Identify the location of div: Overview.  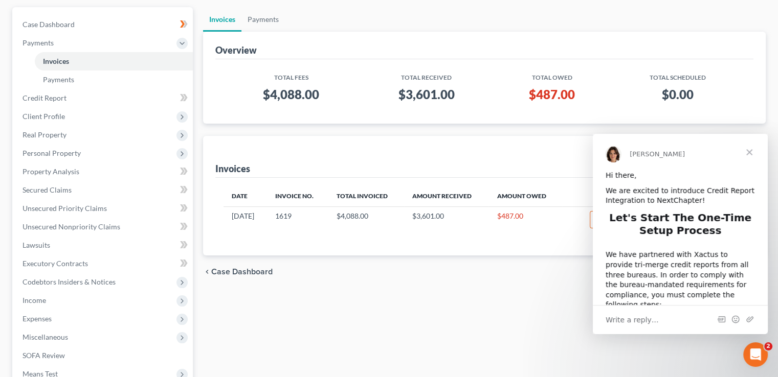
(236, 50).